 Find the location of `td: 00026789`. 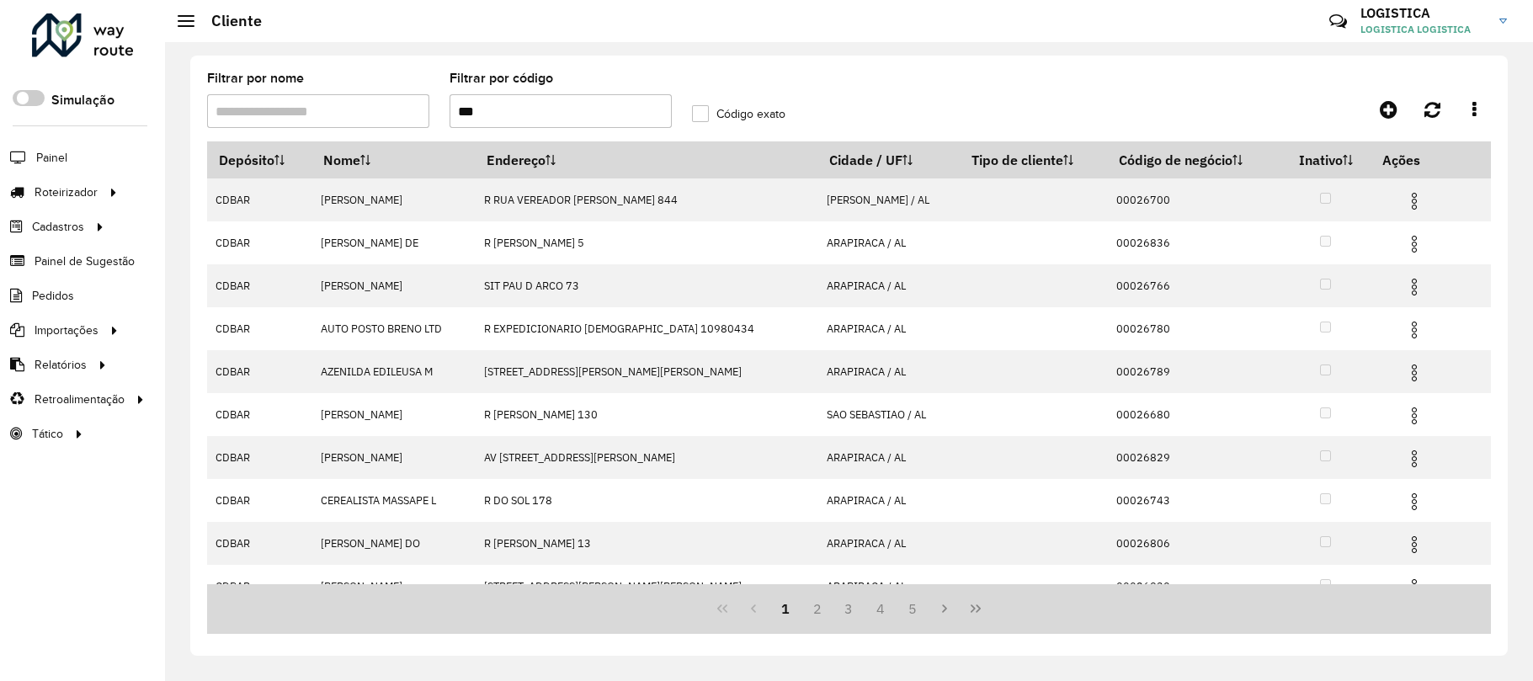

td: 00026789 is located at coordinates (1194, 371).